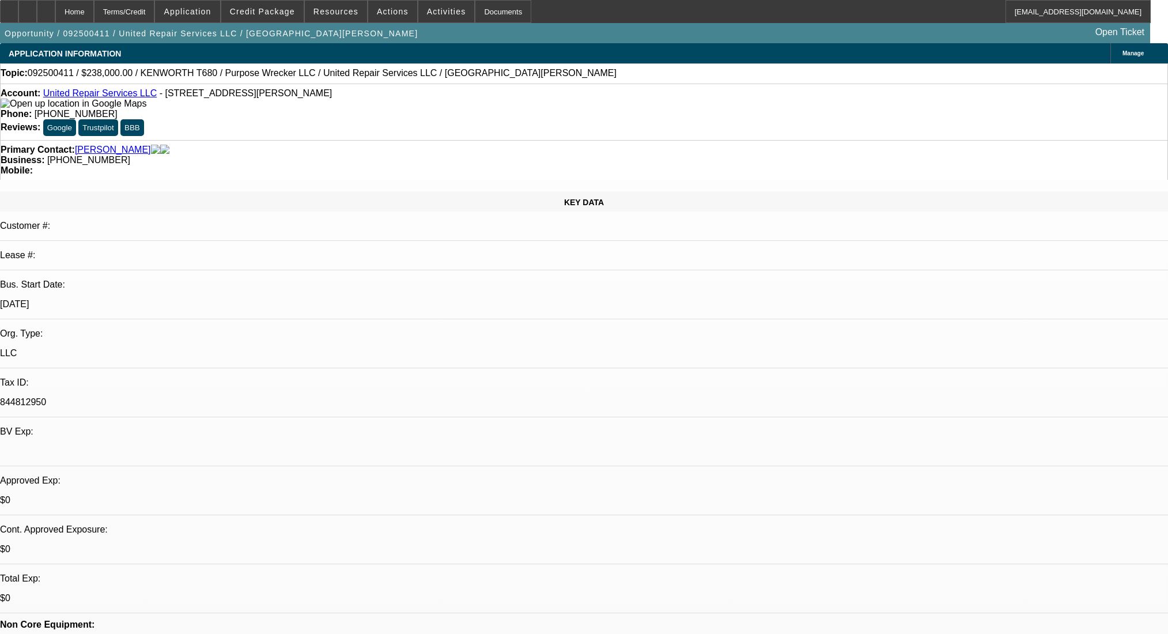  Describe the element at coordinates (20, 127) in the screenshot. I see `strong: Reviews:` at that location.